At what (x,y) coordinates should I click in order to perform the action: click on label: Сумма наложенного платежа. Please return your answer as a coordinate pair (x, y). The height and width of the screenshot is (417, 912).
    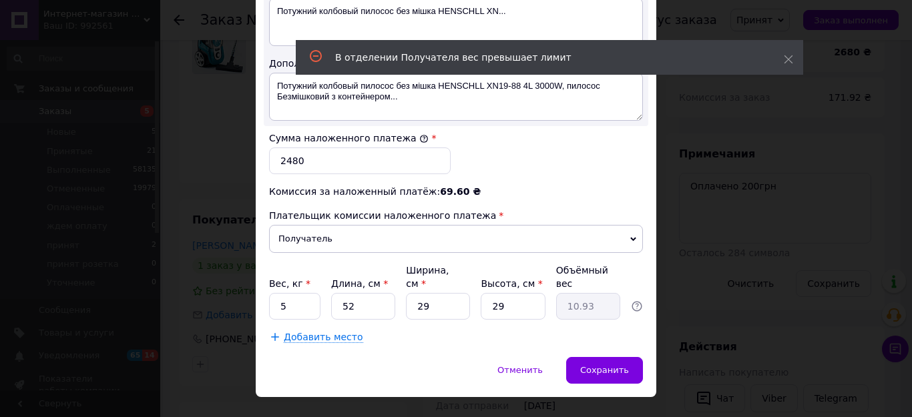
    Looking at the image, I should click on (349, 138).